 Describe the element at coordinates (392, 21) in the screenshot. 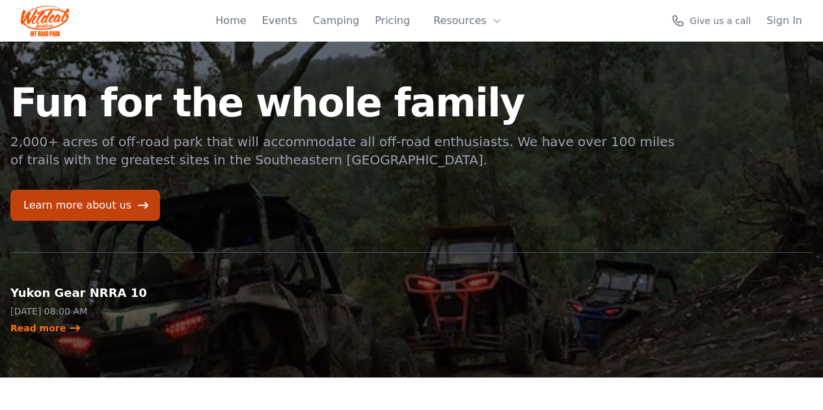

I see `a: Pricing` at that location.